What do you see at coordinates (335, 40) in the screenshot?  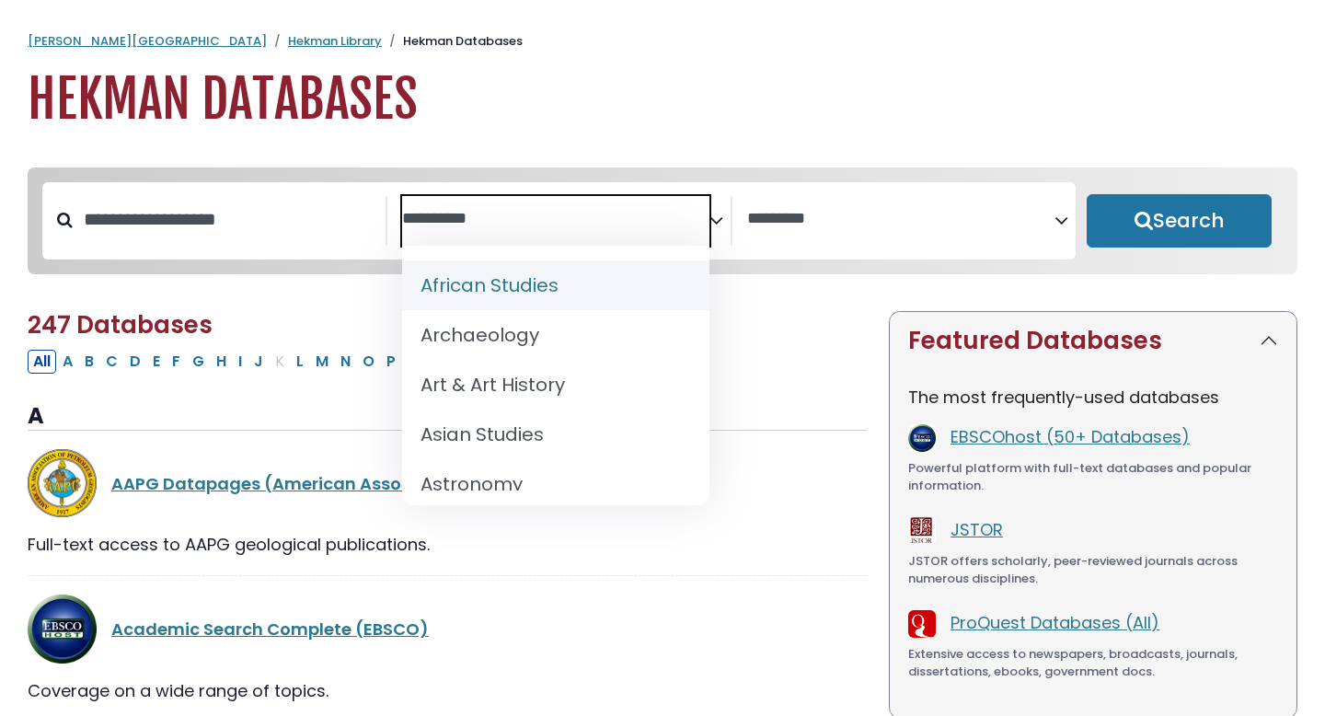 I see `a: Hekman Library` at bounding box center [335, 40].